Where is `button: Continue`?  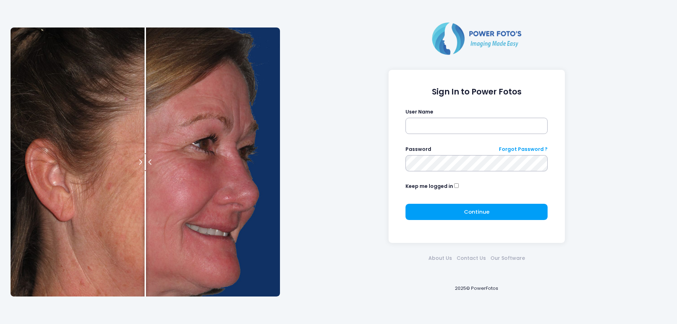 button: Continue is located at coordinates (476, 212).